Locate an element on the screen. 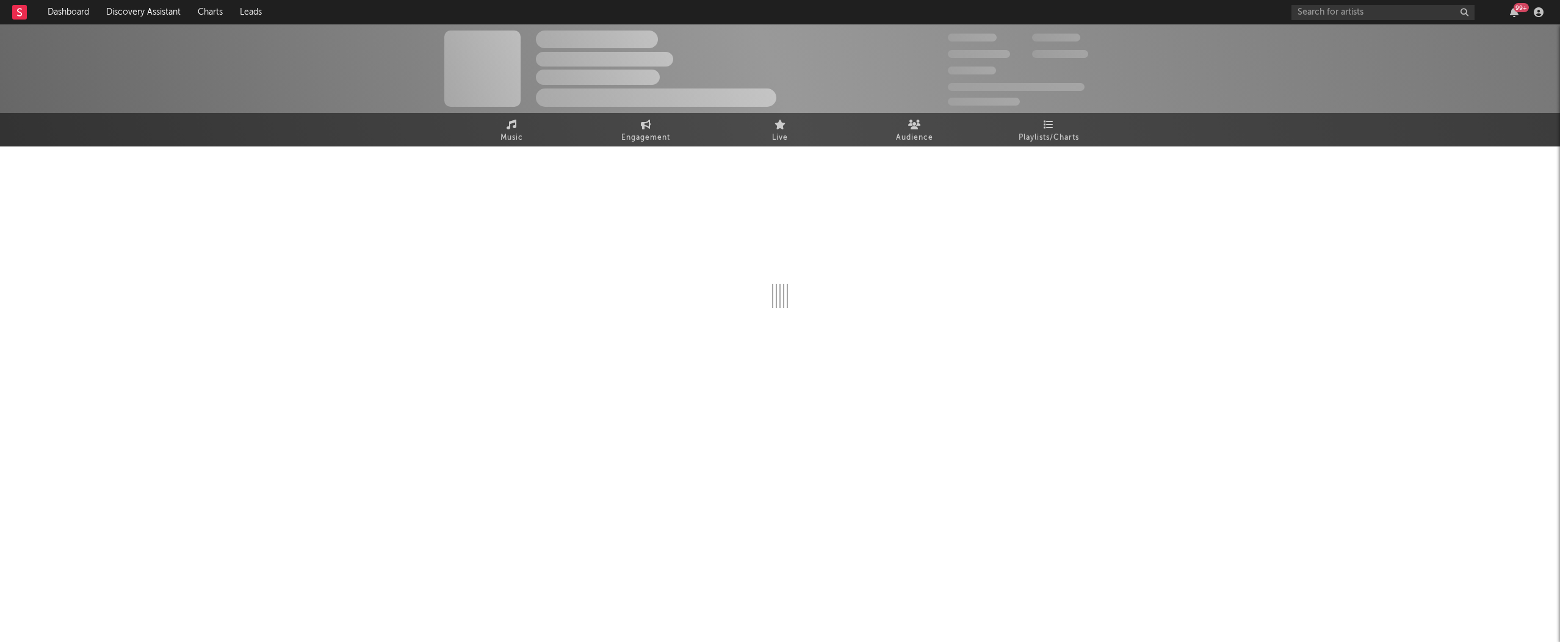 This screenshot has width=1560, height=642. a: Music is located at coordinates (511, 129).